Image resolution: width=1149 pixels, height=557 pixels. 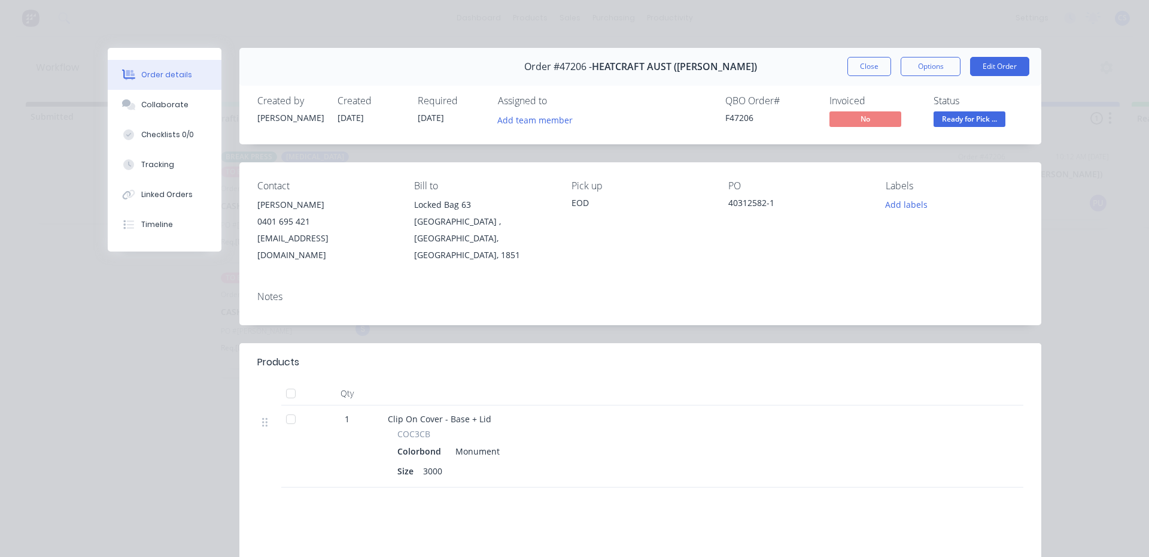 I want to click on button: Linked Orders, so click(x=165, y=194).